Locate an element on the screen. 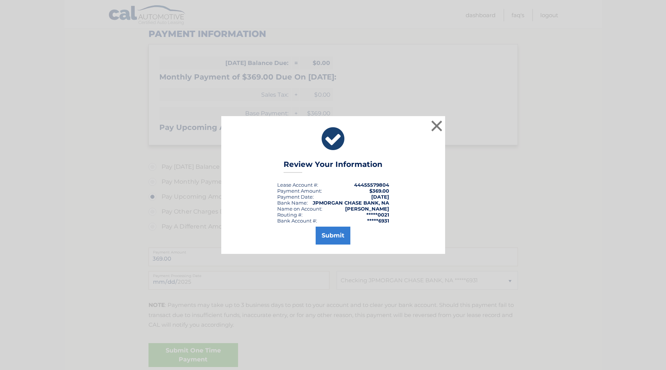 The image size is (666, 370). div: Bank Account #: is located at coordinates (297, 220).